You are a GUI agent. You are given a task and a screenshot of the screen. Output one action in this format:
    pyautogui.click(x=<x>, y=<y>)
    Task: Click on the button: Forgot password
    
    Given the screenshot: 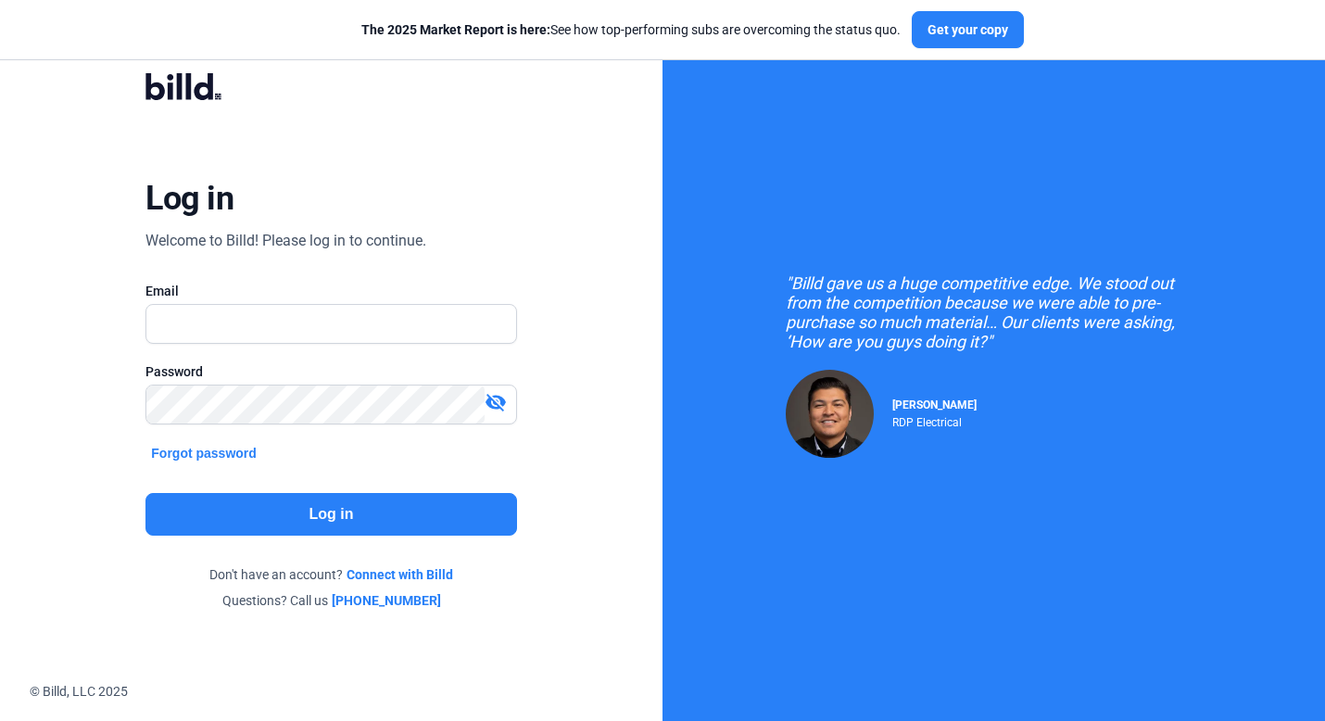 What is the action you would take?
    pyautogui.click(x=204, y=453)
    